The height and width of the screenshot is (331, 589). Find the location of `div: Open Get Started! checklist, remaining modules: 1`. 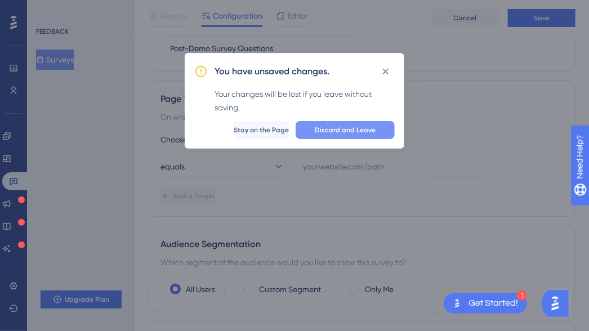

div: Open Get Started! checklist, remaining modules: 1 is located at coordinates (486, 304).